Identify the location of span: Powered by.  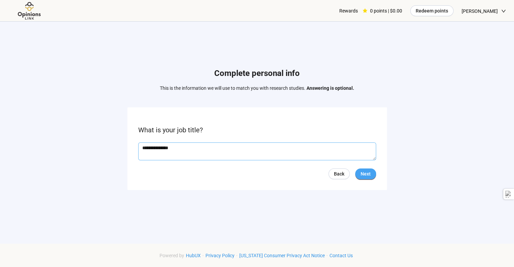
(172, 256).